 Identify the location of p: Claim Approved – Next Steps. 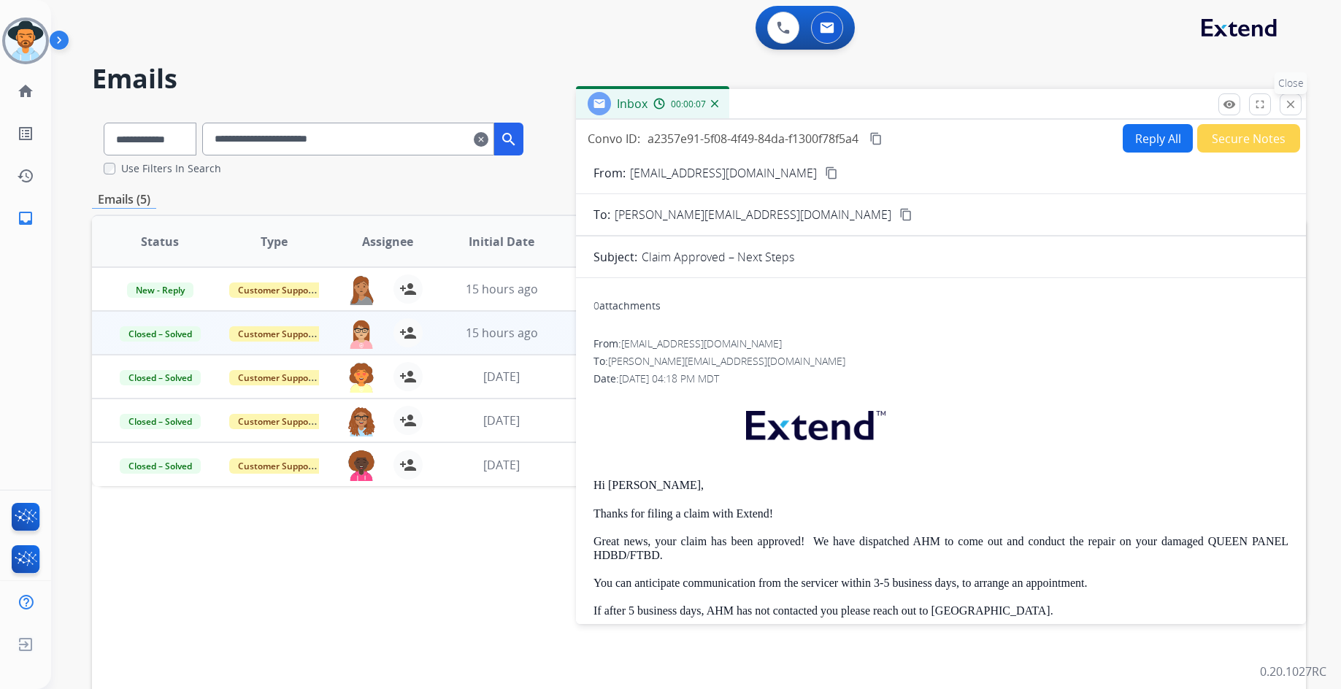
(718, 257).